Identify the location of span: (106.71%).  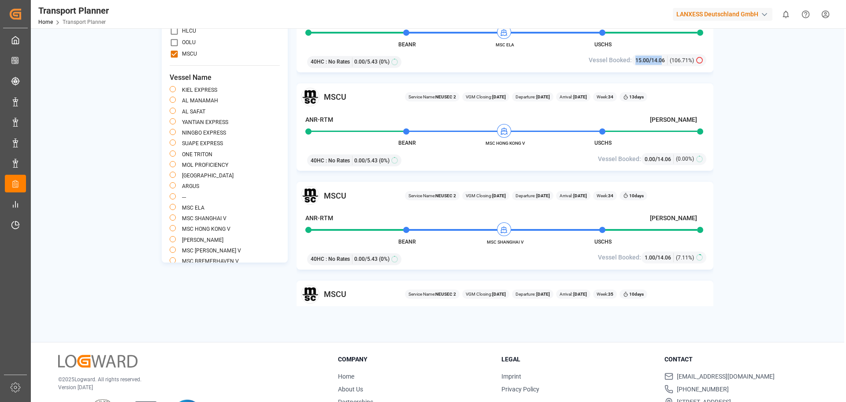
(682, 60).